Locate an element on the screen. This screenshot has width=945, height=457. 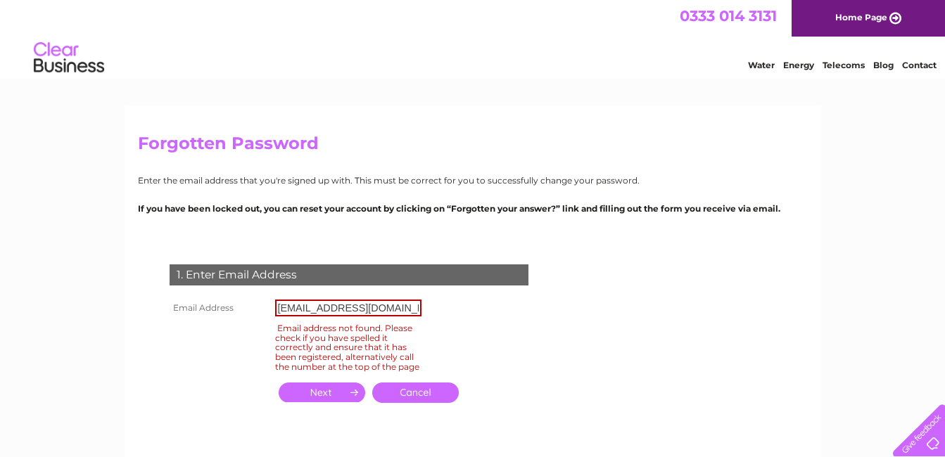
a: Cancel is located at coordinates (415, 393).